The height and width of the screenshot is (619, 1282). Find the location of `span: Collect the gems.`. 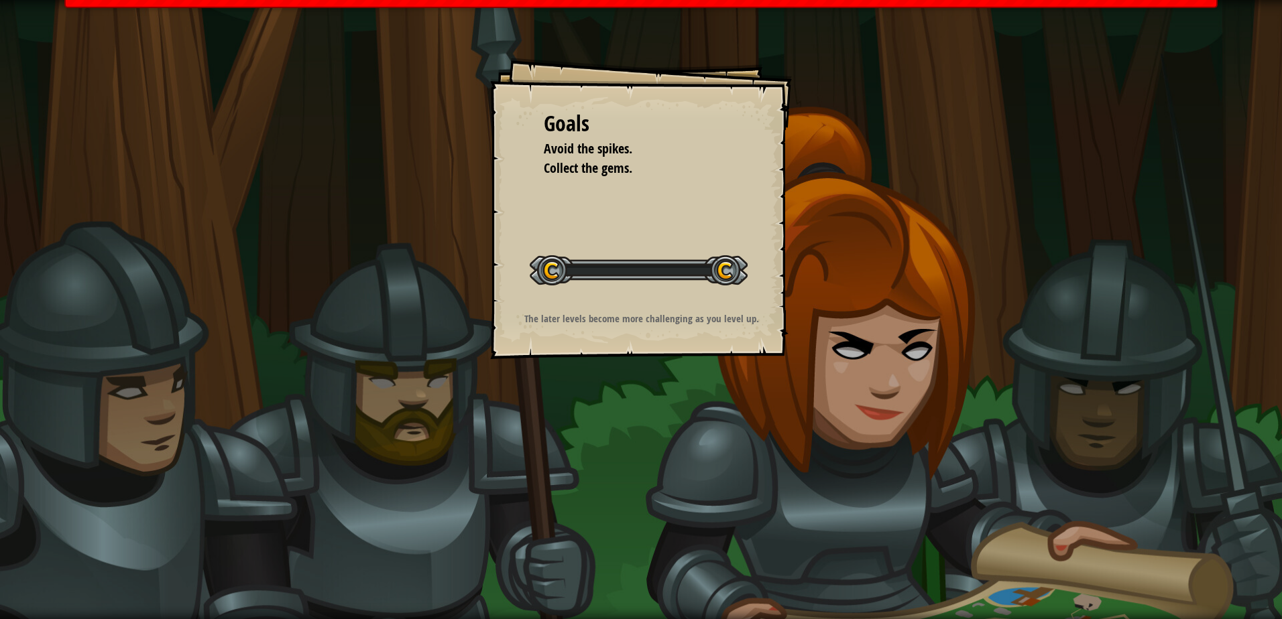

span: Collect the gems. is located at coordinates (588, 168).